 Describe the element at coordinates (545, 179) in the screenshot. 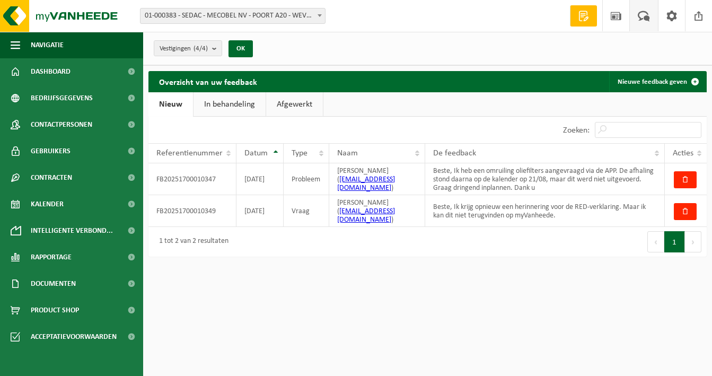

I see `td: Beste, Ik heb een omruiling oliefilters aangevraagd via de APP. De afhaling stond daarna op de ka...` at that location.